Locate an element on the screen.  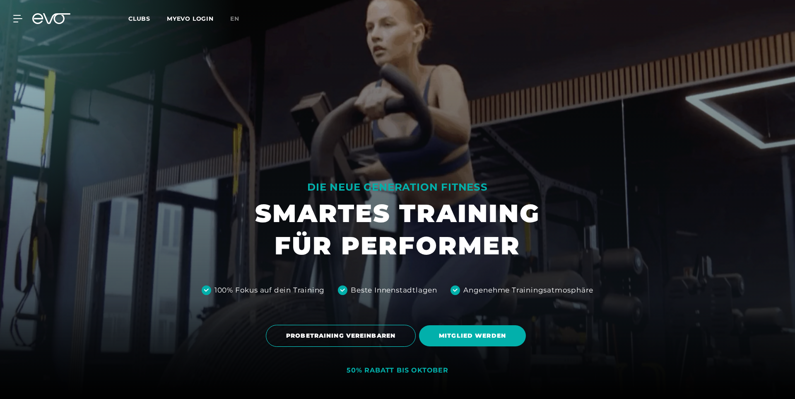
div: 100% Fokus auf dein Training is located at coordinates (270, 290).